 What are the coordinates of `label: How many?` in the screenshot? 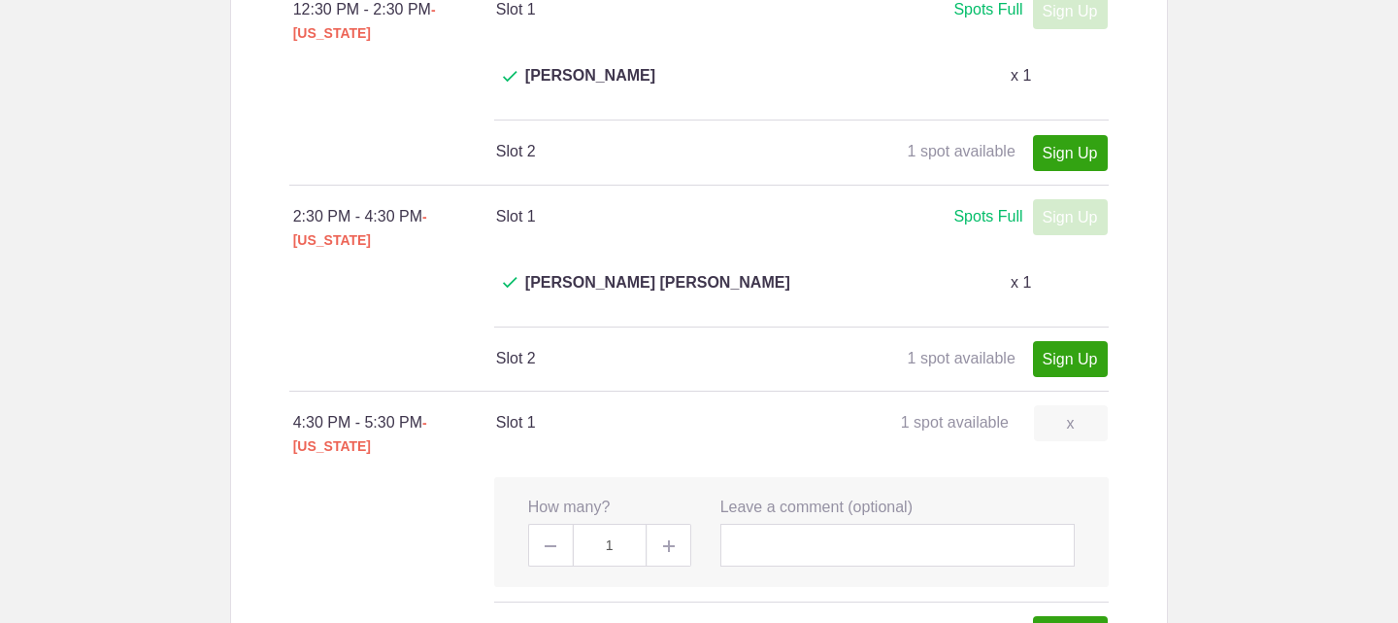 It's located at (569, 507).